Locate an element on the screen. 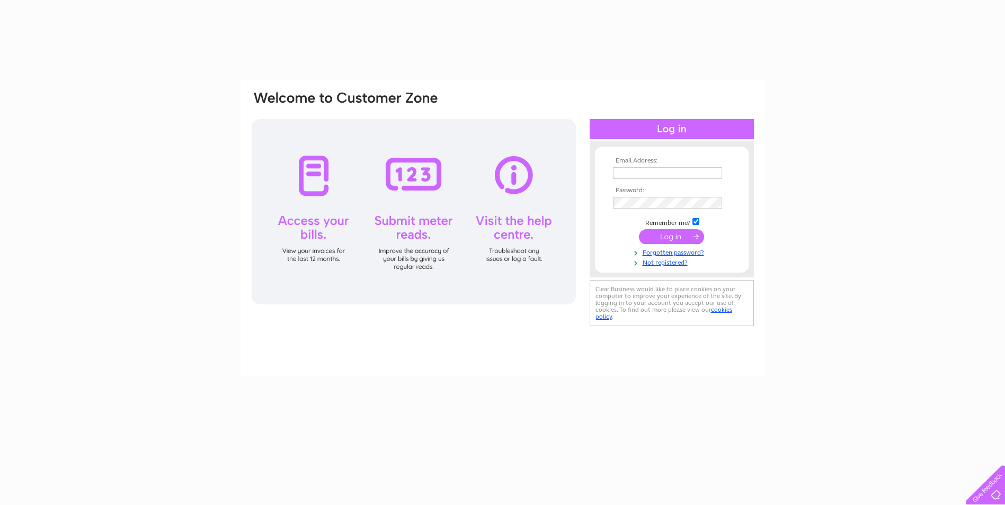  input: Submit is located at coordinates (671, 237).